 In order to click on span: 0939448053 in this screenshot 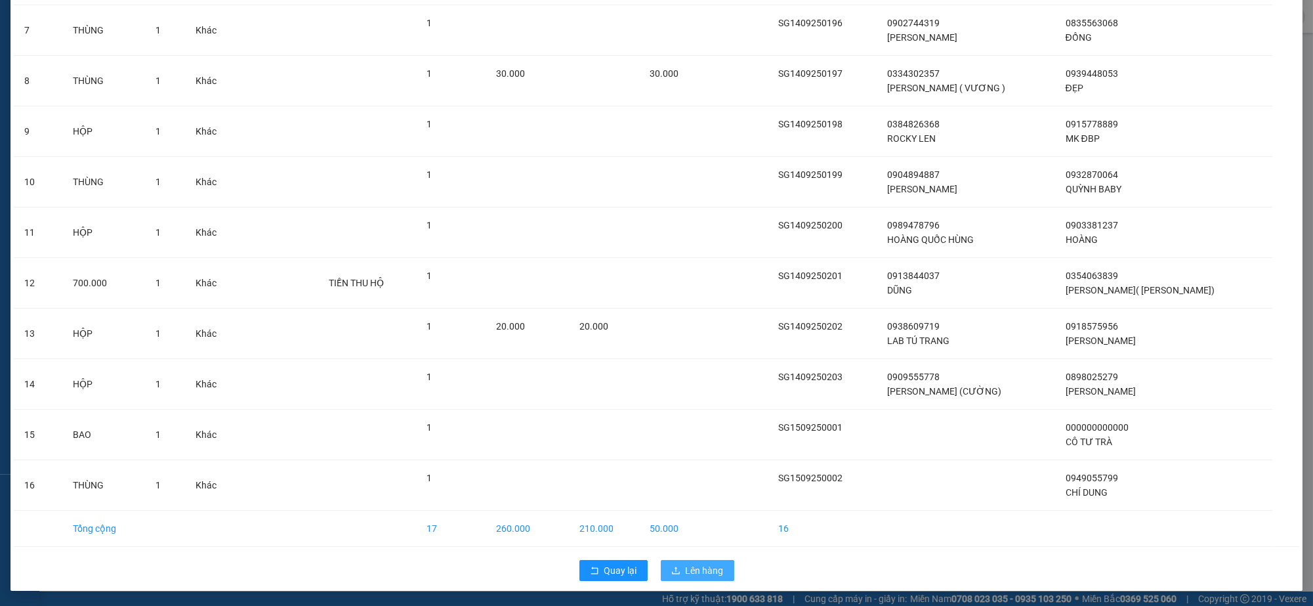, I will do `click(1092, 74)`.